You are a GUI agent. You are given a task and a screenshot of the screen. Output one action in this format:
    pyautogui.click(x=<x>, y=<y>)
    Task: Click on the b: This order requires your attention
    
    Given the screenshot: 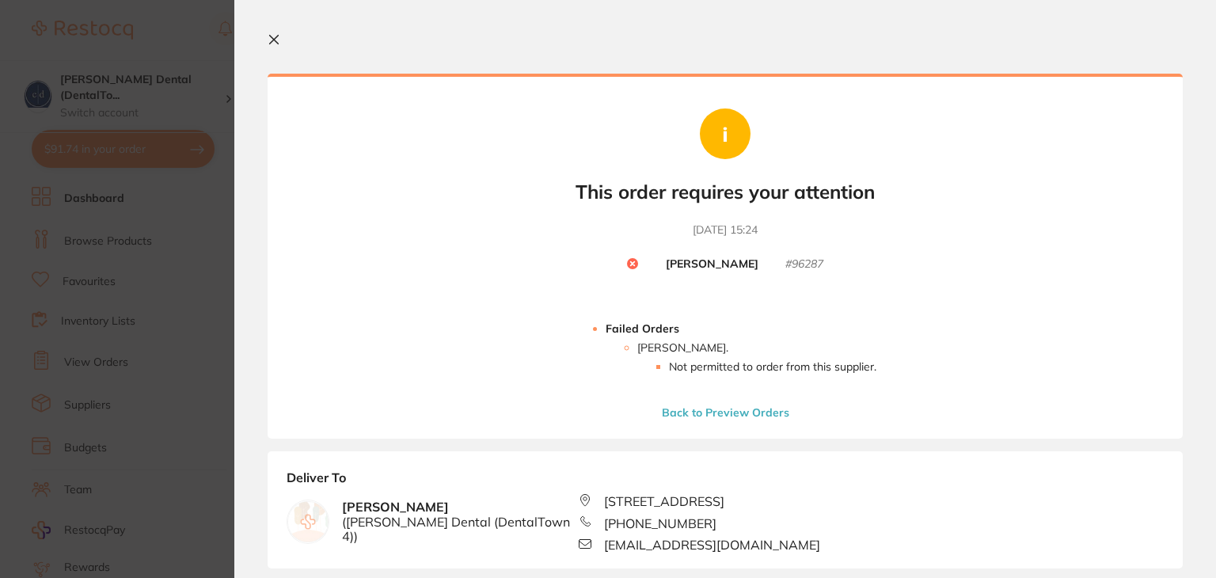 What is the action you would take?
    pyautogui.click(x=725, y=192)
    